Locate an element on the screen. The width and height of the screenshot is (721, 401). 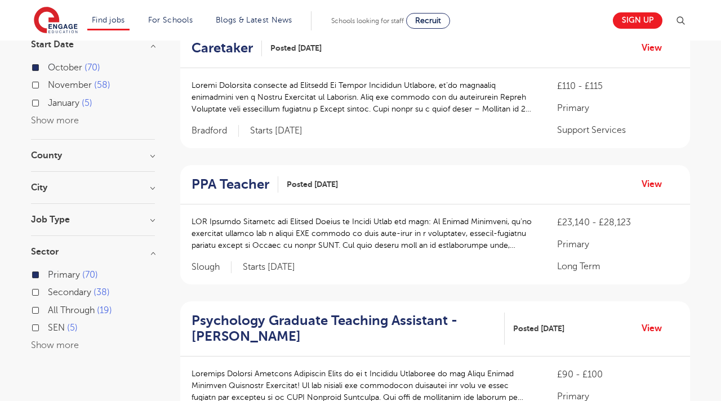
span: January is located at coordinates (64, 103).